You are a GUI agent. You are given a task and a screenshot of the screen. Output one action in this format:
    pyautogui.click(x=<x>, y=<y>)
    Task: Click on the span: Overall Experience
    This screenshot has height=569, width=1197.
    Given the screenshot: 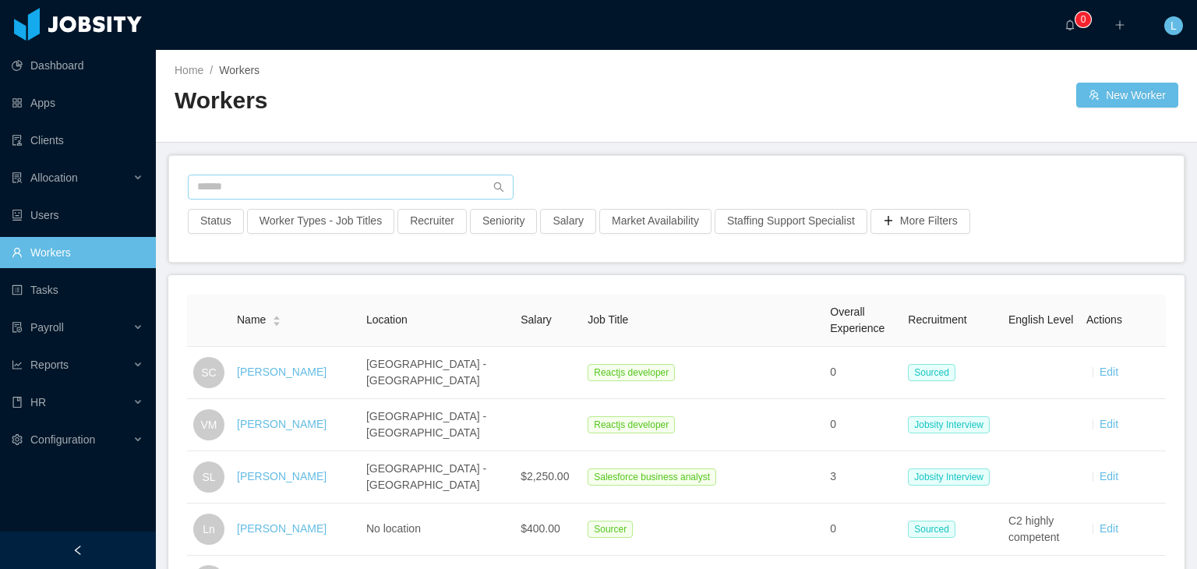 What is the action you would take?
    pyautogui.click(x=857, y=320)
    